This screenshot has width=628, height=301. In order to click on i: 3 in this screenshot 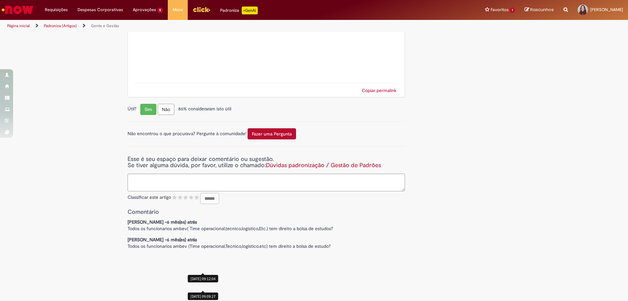, I will do `click(185, 198)`.